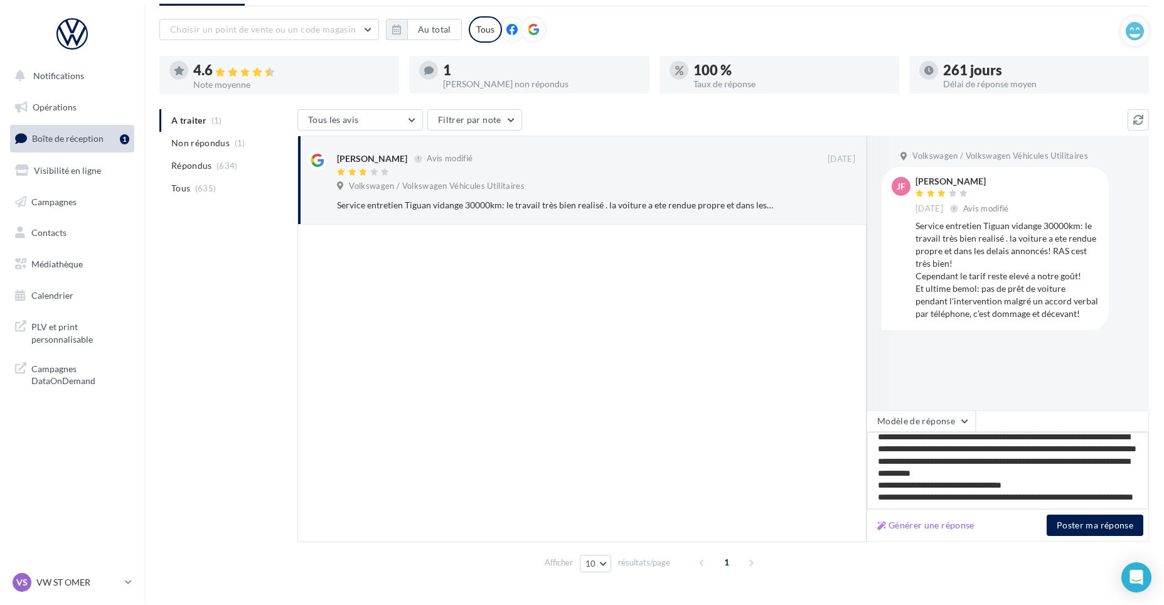  What do you see at coordinates (901, 186) in the screenshot?
I see `span: Jf` at bounding box center [901, 186].